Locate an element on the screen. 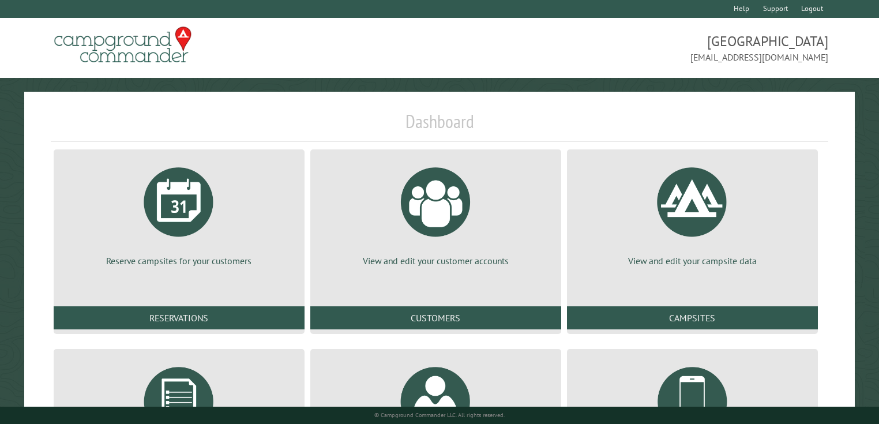 This screenshot has width=879, height=424. p: View and edit your customer accounts is located at coordinates (436, 261).